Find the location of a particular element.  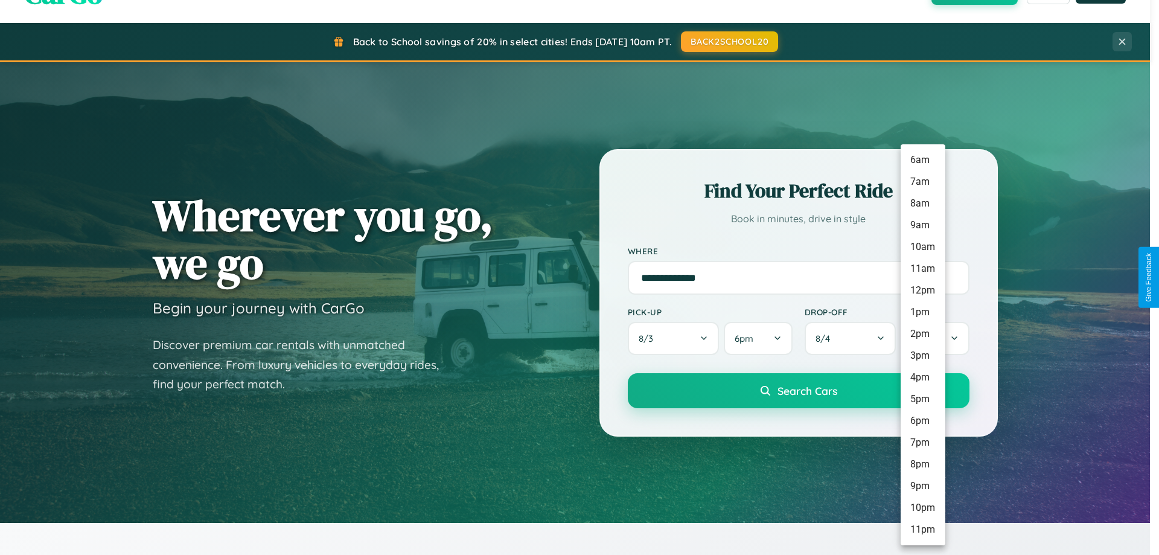

li: 11pm is located at coordinates (923, 529).